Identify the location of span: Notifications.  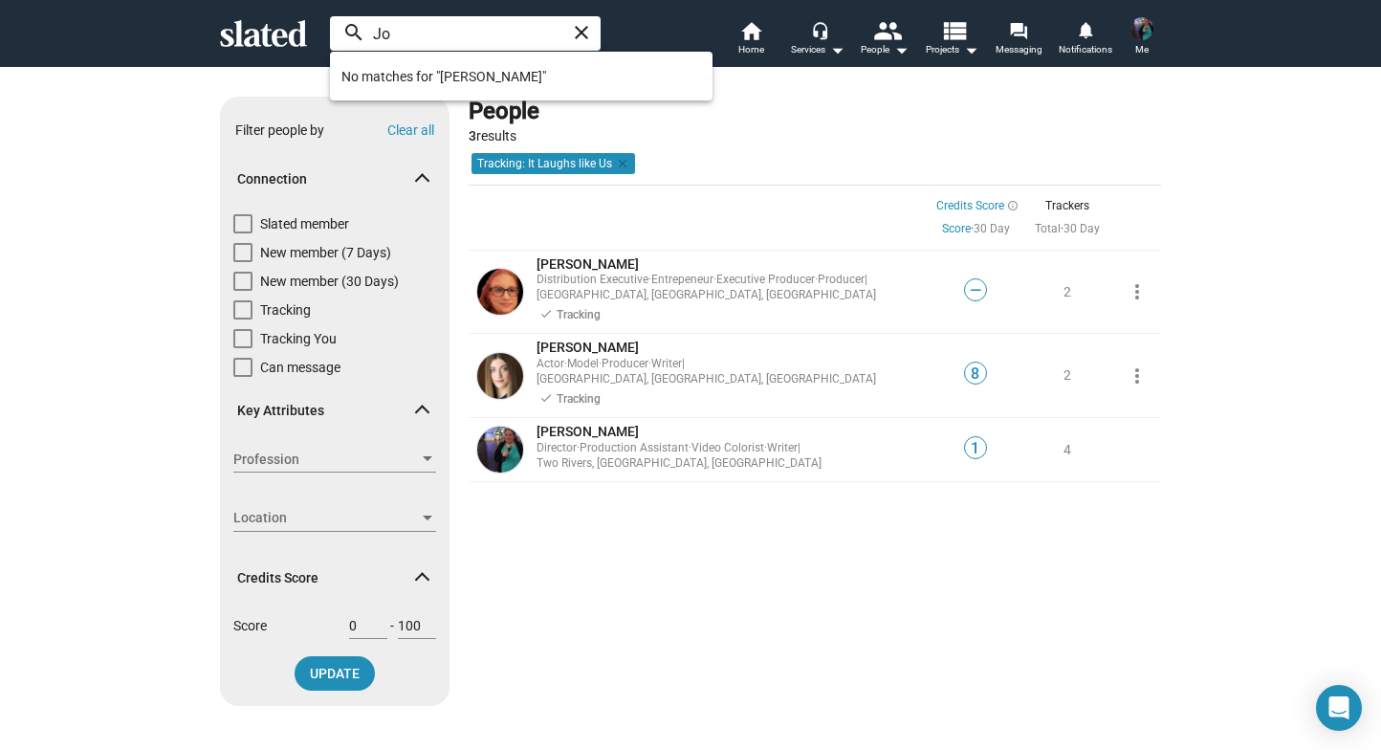
(1086, 50).